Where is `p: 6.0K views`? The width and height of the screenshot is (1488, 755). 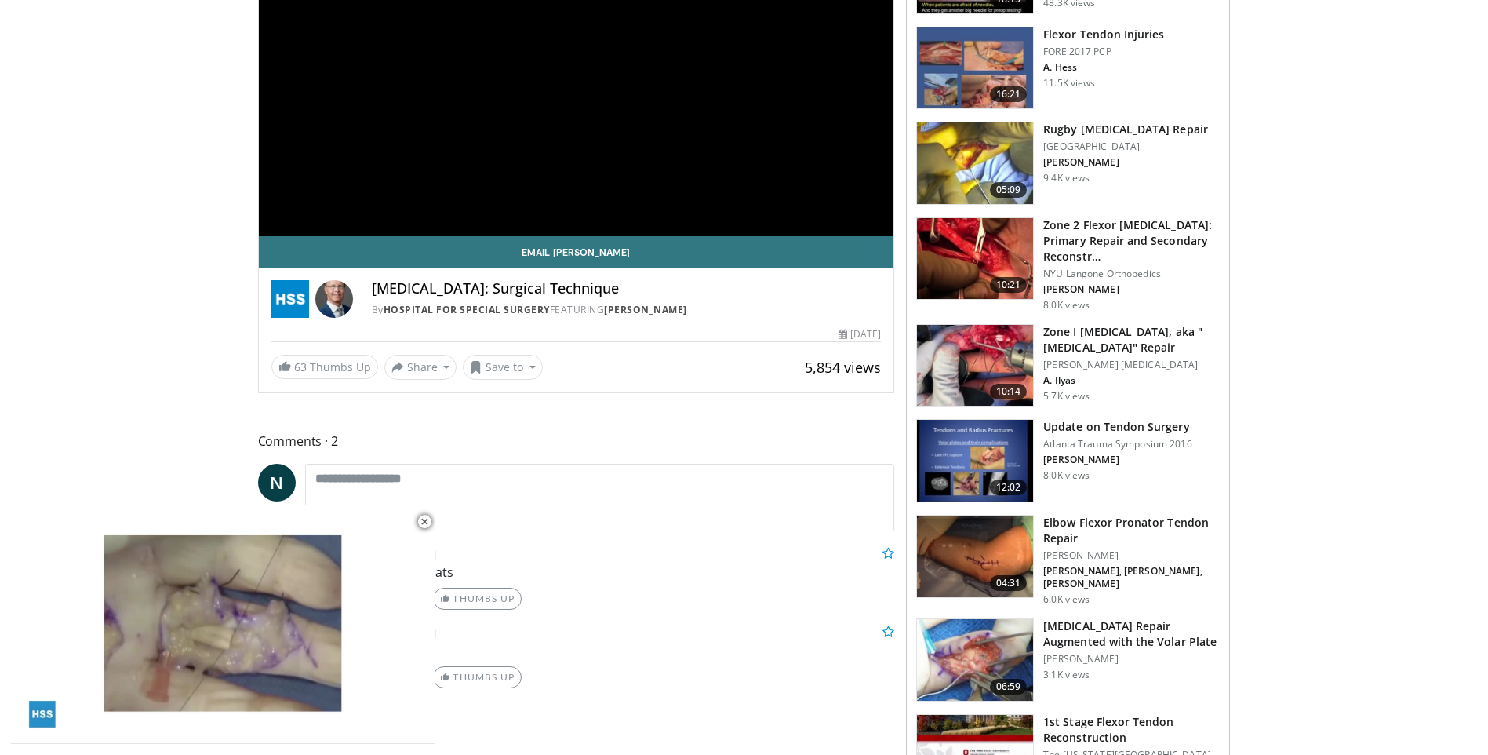
p: 6.0K views is located at coordinates (1066, 599).